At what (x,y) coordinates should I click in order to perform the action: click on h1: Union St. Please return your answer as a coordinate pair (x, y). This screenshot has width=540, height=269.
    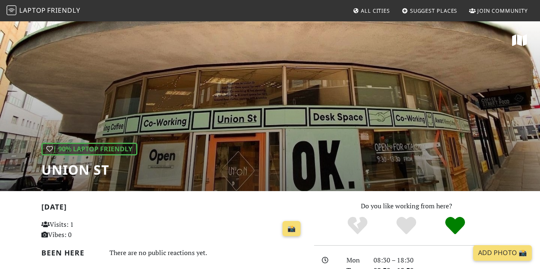
    Looking at the image, I should click on (89, 170).